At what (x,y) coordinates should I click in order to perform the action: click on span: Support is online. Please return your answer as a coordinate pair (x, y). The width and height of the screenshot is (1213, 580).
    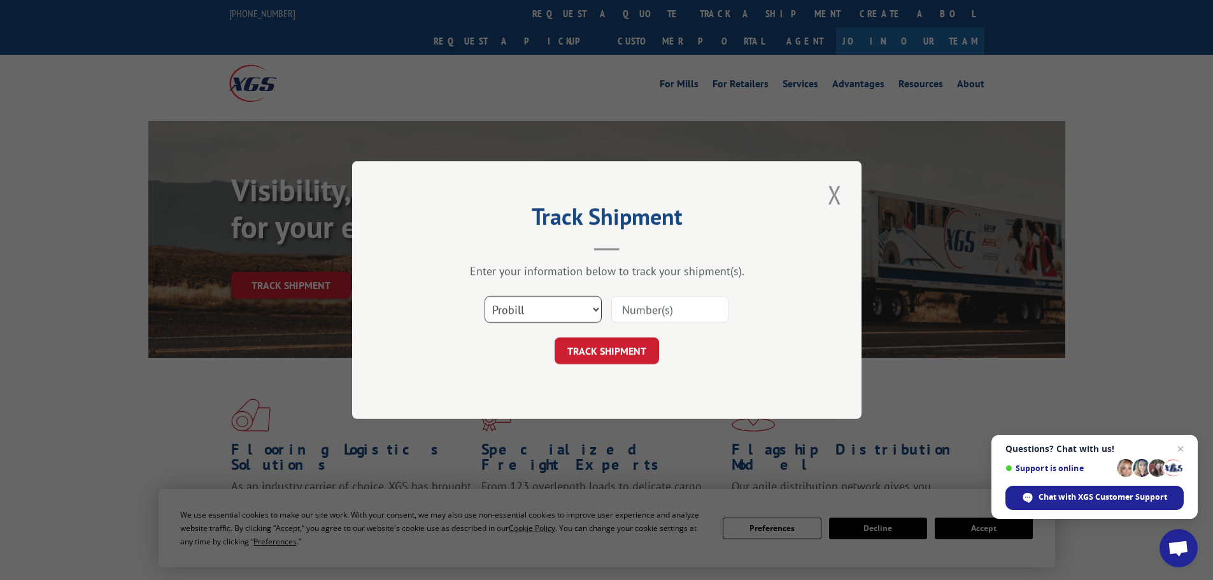
    Looking at the image, I should click on (1059, 468).